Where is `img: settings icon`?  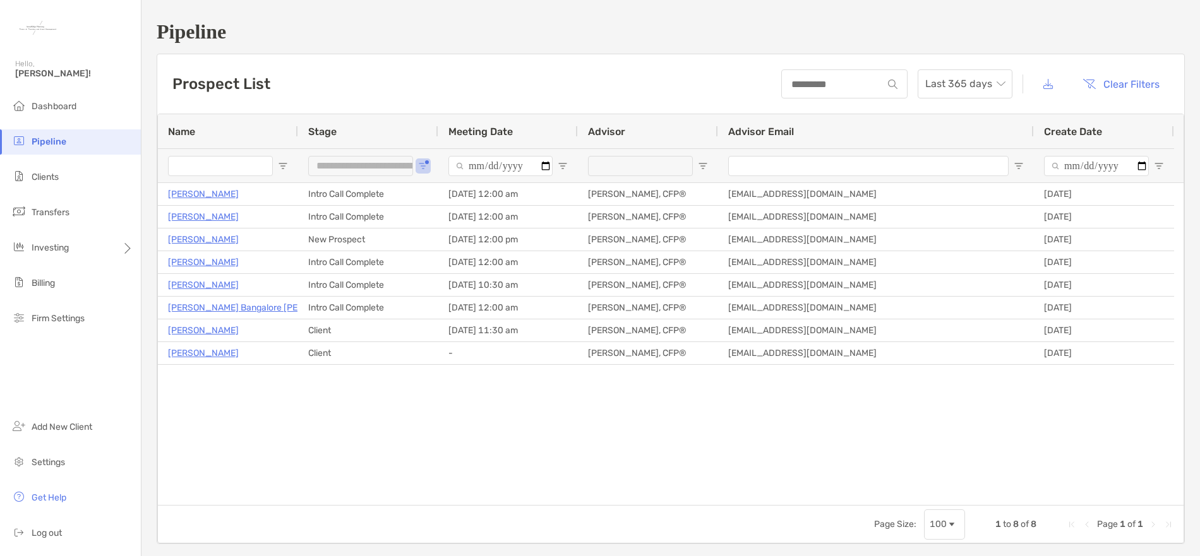 img: settings icon is located at coordinates (19, 462).